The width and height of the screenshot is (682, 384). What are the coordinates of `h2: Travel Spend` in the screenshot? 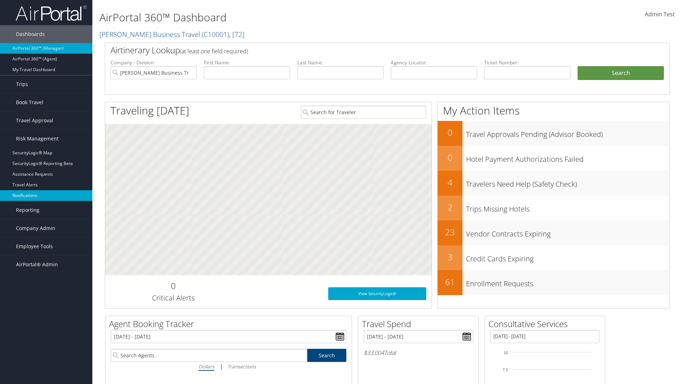 It's located at (420, 324).